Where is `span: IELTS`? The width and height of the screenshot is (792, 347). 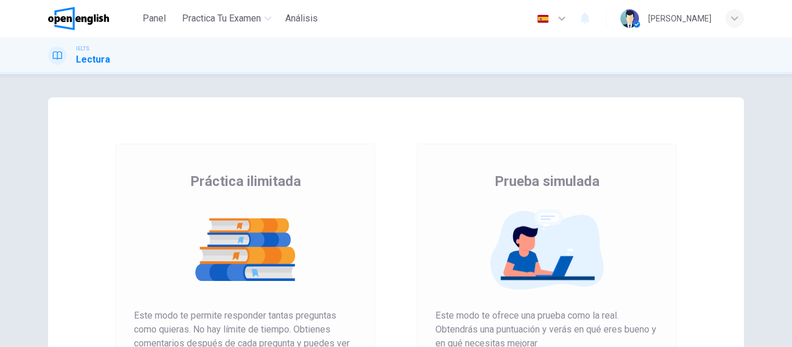
span: IELTS is located at coordinates (82, 49).